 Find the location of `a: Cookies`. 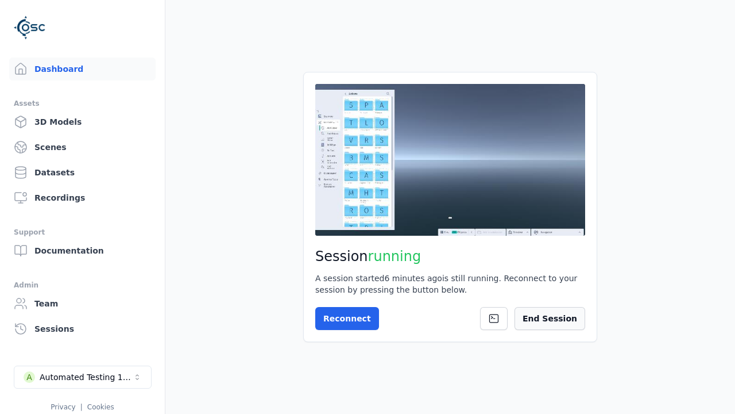

a: Cookies is located at coordinates (101, 407).